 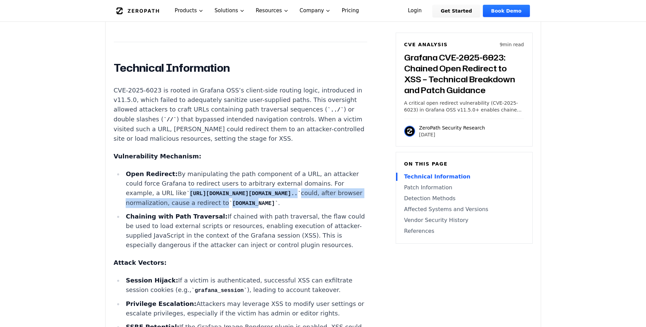 What do you see at coordinates (151, 174) in the screenshot?
I see `strong: Open Redirect:` at bounding box center [151, 174].